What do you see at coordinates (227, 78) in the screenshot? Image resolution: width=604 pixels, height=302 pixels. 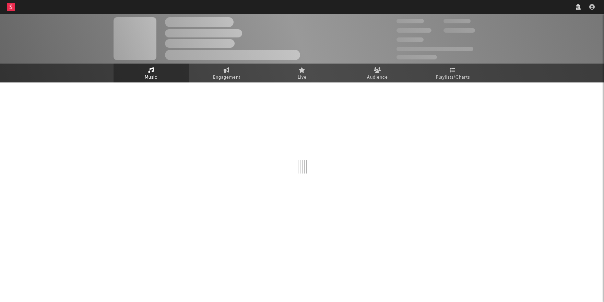 I see `span: Engagement` at bounding box center [227, 78].